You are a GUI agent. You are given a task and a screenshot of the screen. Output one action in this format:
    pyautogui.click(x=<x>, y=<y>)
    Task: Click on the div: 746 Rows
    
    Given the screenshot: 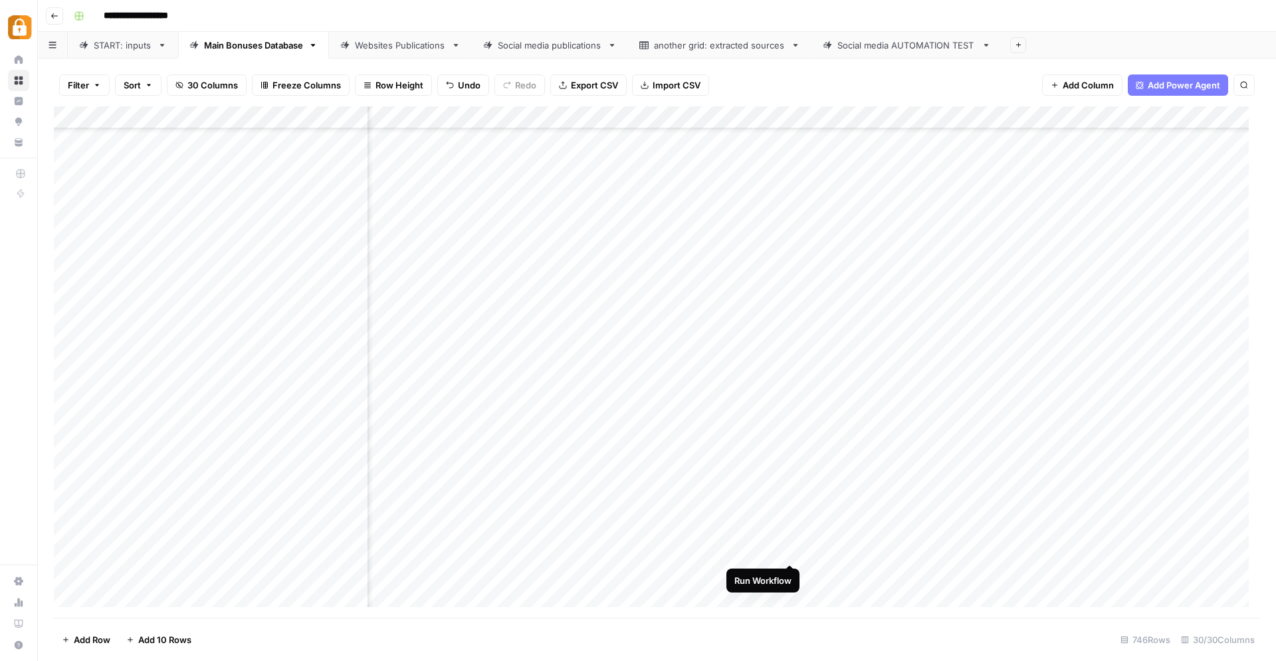 What is the action you would take?
    pyautogui.click(x=1145, y=639)
    